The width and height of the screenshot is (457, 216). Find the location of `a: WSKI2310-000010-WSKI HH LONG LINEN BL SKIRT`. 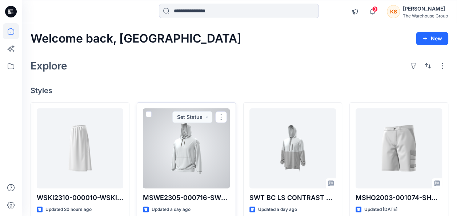

a: WSKI2310-000010-WSKI HH LONG LINEN BL SKIRT is located at coordinates (80, 148).